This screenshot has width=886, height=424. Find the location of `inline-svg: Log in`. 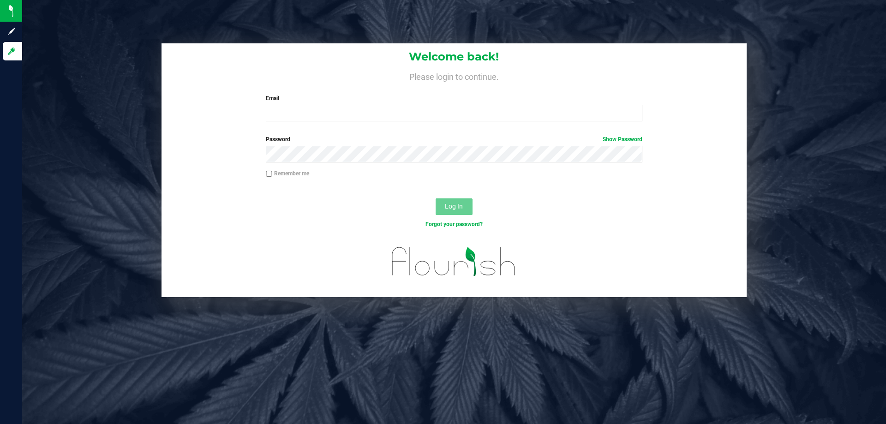

inline-svg: Log in is located at coordinates (12, 51).